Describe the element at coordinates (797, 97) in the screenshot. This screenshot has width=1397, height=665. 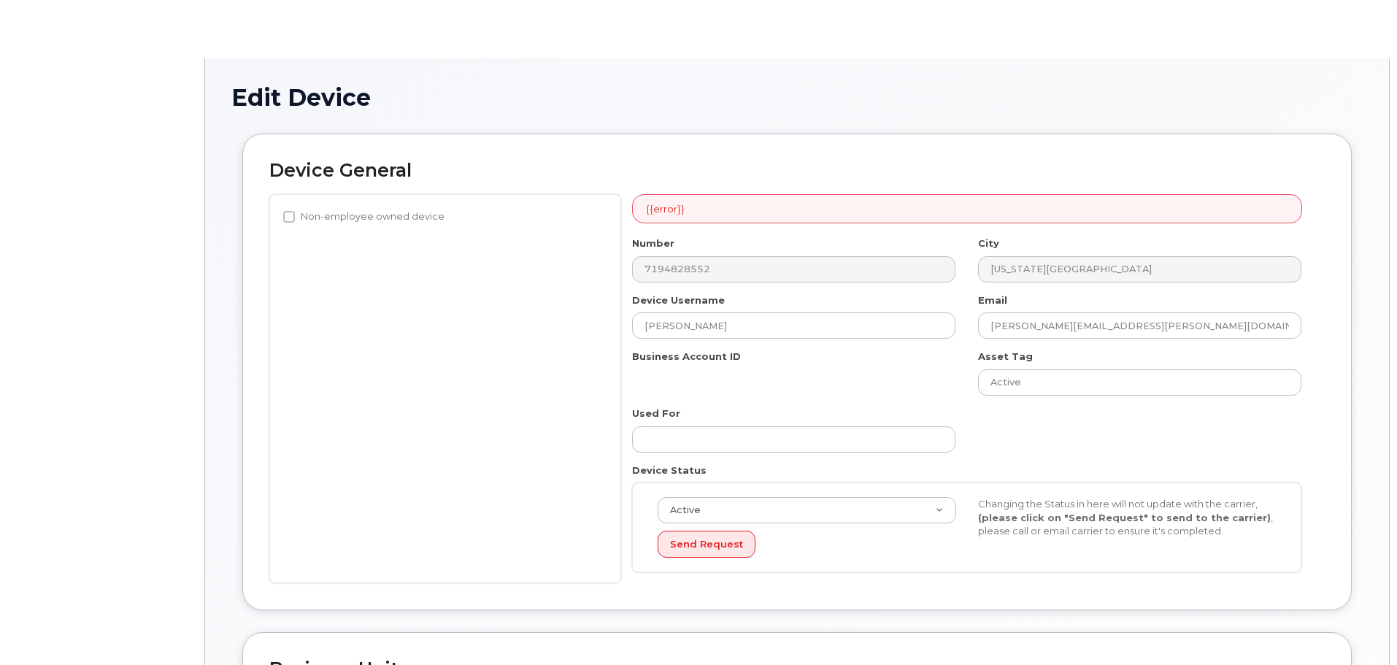
I see `h1: Edit Device` at that location.